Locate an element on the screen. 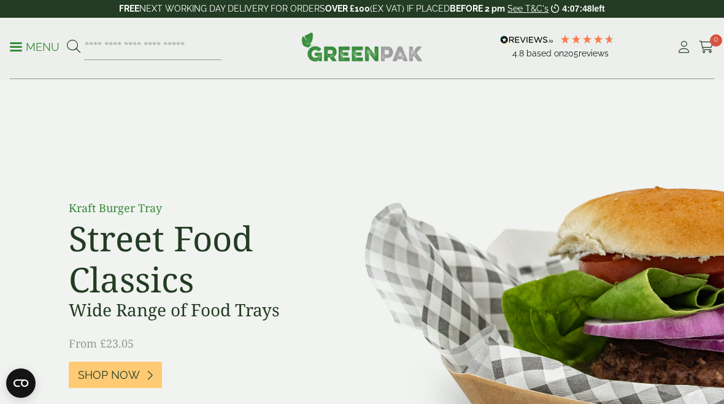 The width and height of the screenshot is (724, 404). span: left is located at coordinates (598, 9).